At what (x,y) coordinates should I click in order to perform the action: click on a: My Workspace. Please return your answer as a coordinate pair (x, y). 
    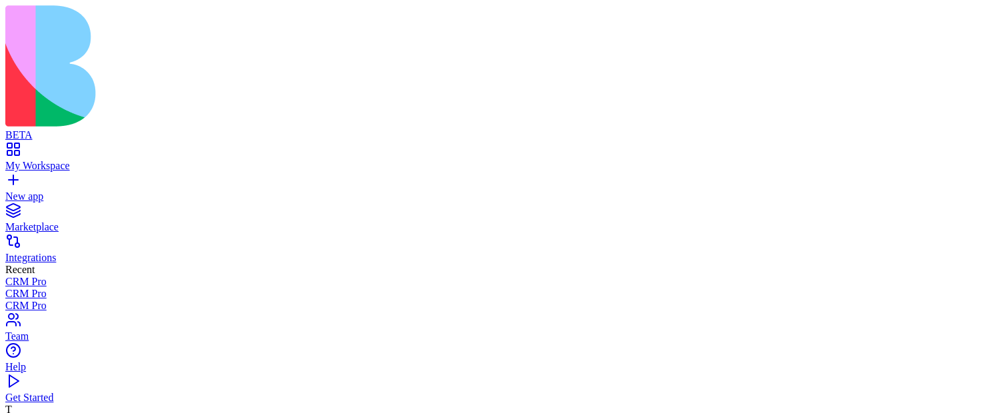
    Looking at the image, I should click on (504, 160).